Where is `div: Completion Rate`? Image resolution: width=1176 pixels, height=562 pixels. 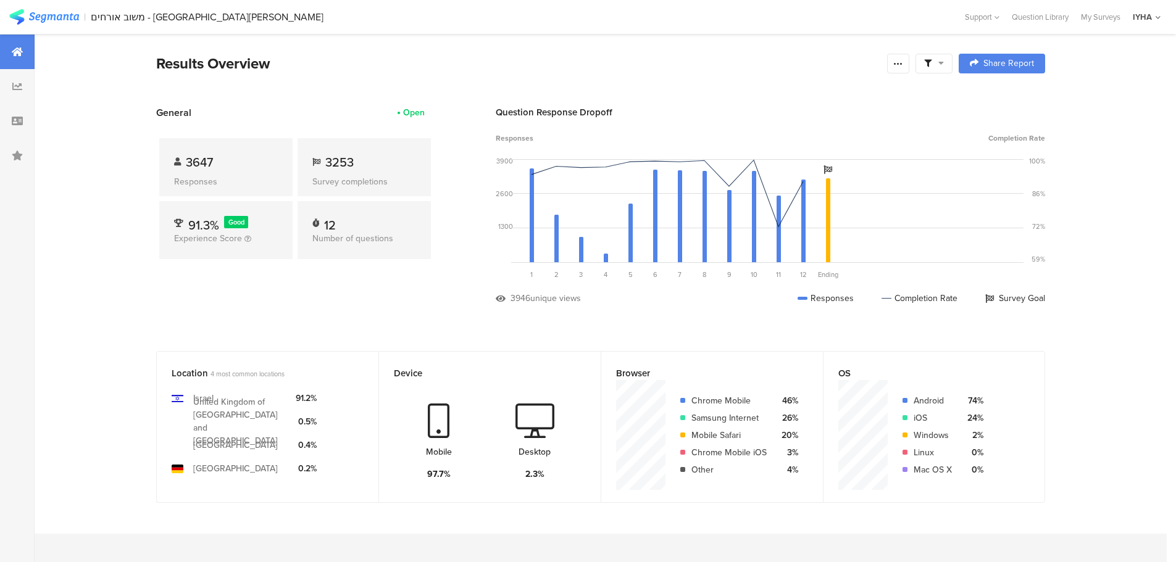 div: Completion Rate is located at coordinates (919, 298).